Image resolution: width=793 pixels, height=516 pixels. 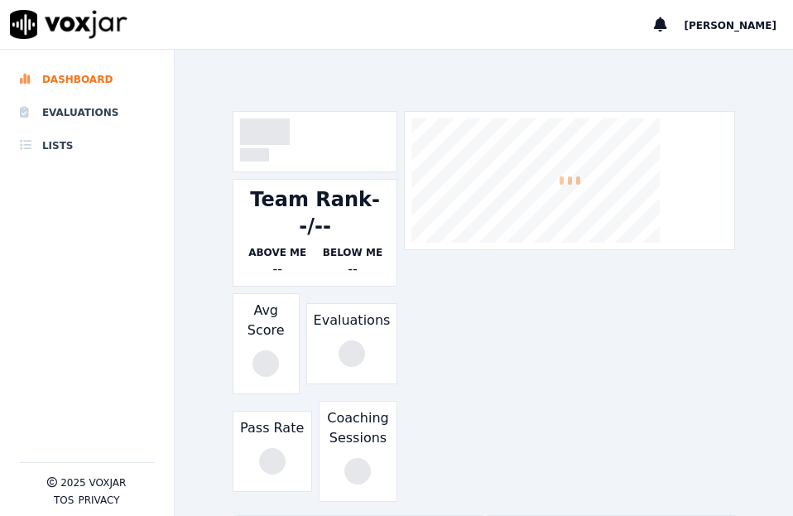 What do you see at coordinates (266, 344) in the screenshot?
I see `div: Avg Score` at bounding box center [266, 344].